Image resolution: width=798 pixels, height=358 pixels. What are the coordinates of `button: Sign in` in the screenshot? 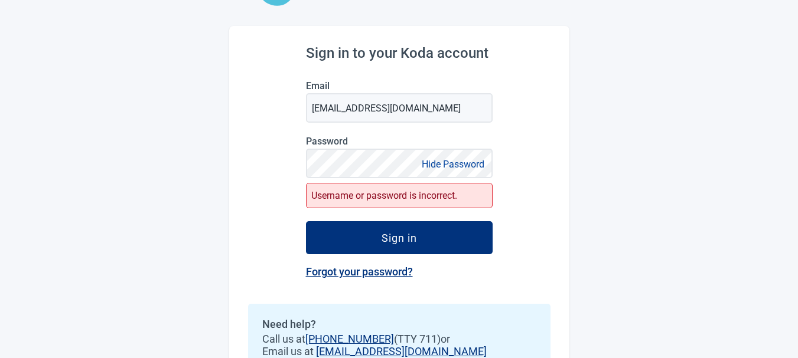 It's located at (399, 238).